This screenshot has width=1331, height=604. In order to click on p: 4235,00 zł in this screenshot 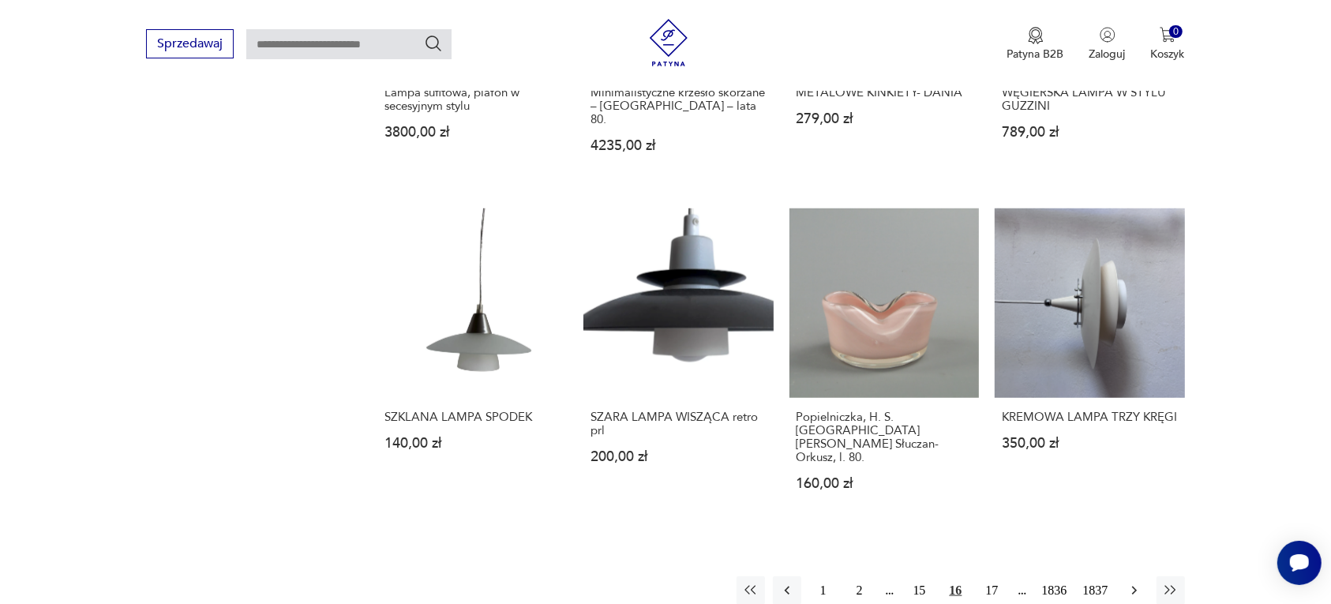, I will do `click(678, 145)`.